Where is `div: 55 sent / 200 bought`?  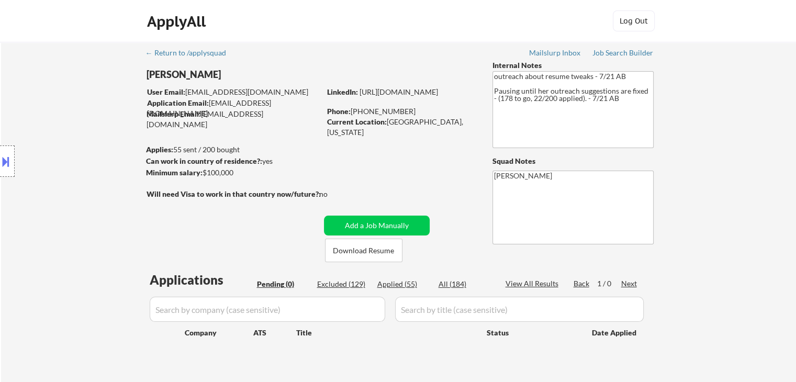
div: 55 sent / 200 bought is located at coordinates (233, 150).